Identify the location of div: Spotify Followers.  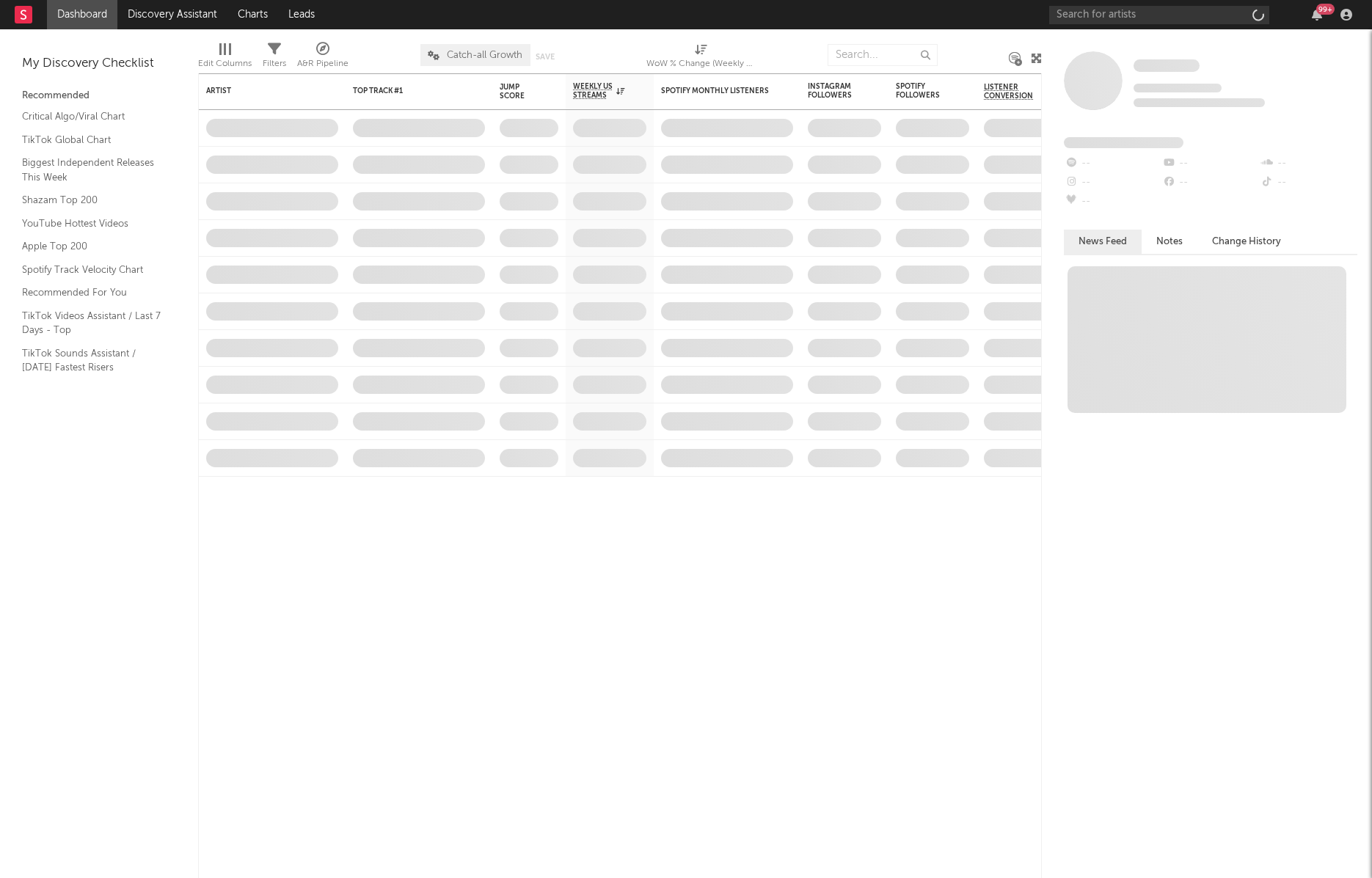
(921, 91).